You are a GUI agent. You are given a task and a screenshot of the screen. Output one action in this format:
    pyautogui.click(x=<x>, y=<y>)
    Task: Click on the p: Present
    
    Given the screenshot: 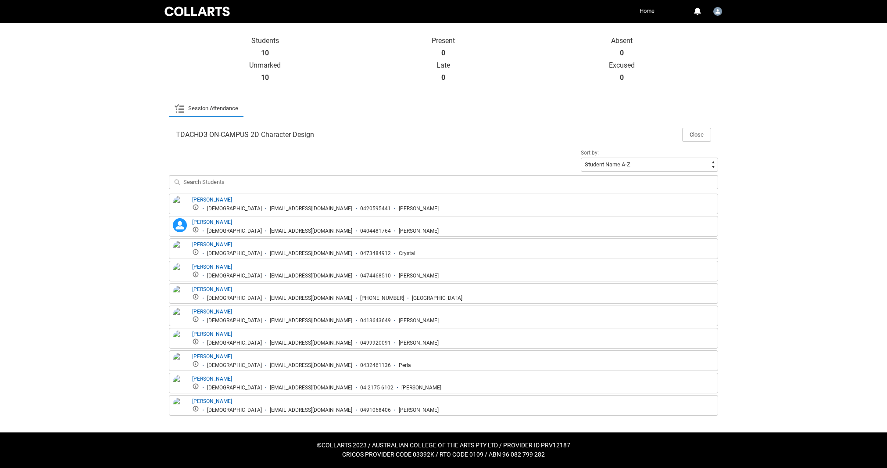 What is the action you would take?
    pyautogui.click(x=443, y=41)
    